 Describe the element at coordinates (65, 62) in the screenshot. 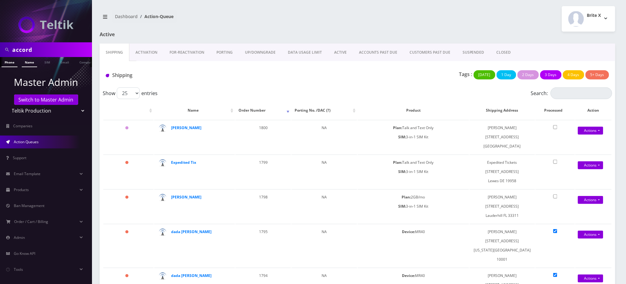

I see `a: Email` at that location.